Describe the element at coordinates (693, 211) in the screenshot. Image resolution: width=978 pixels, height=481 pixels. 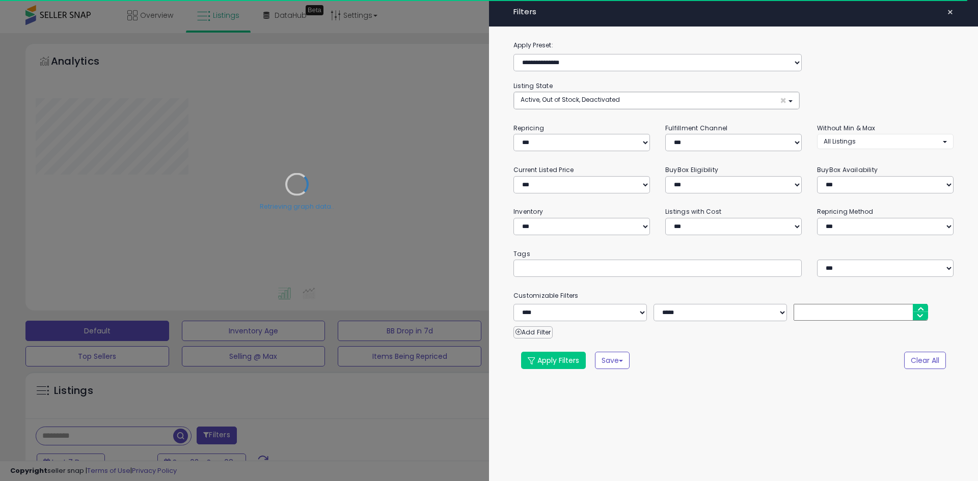
I see `small: Listings with Cost` at that location.